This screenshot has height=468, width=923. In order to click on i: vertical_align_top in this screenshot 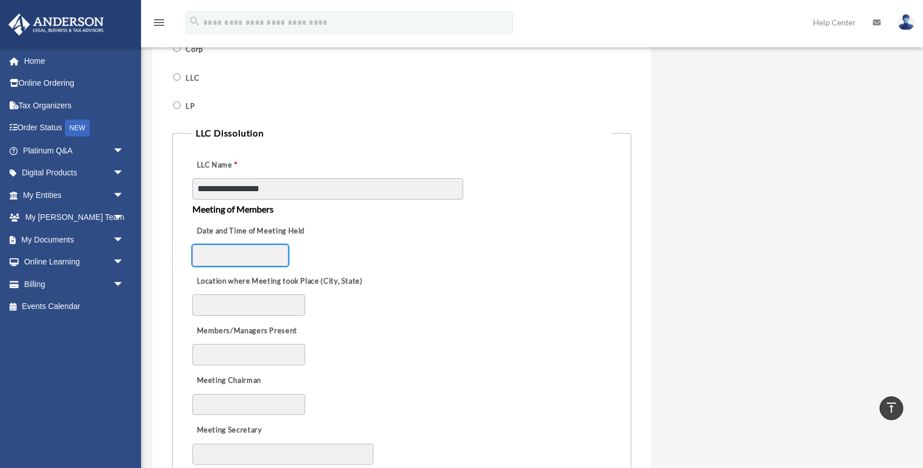, I will do `click(892, 408)`.